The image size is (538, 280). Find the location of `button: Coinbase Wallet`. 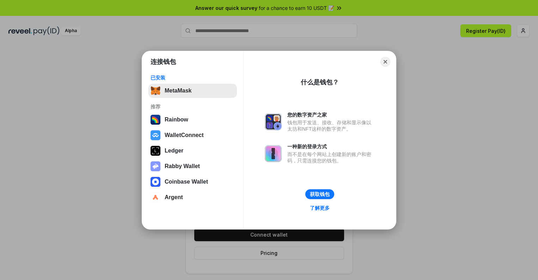

button: Coinbase Wallet is located at coordinates (193, 182).